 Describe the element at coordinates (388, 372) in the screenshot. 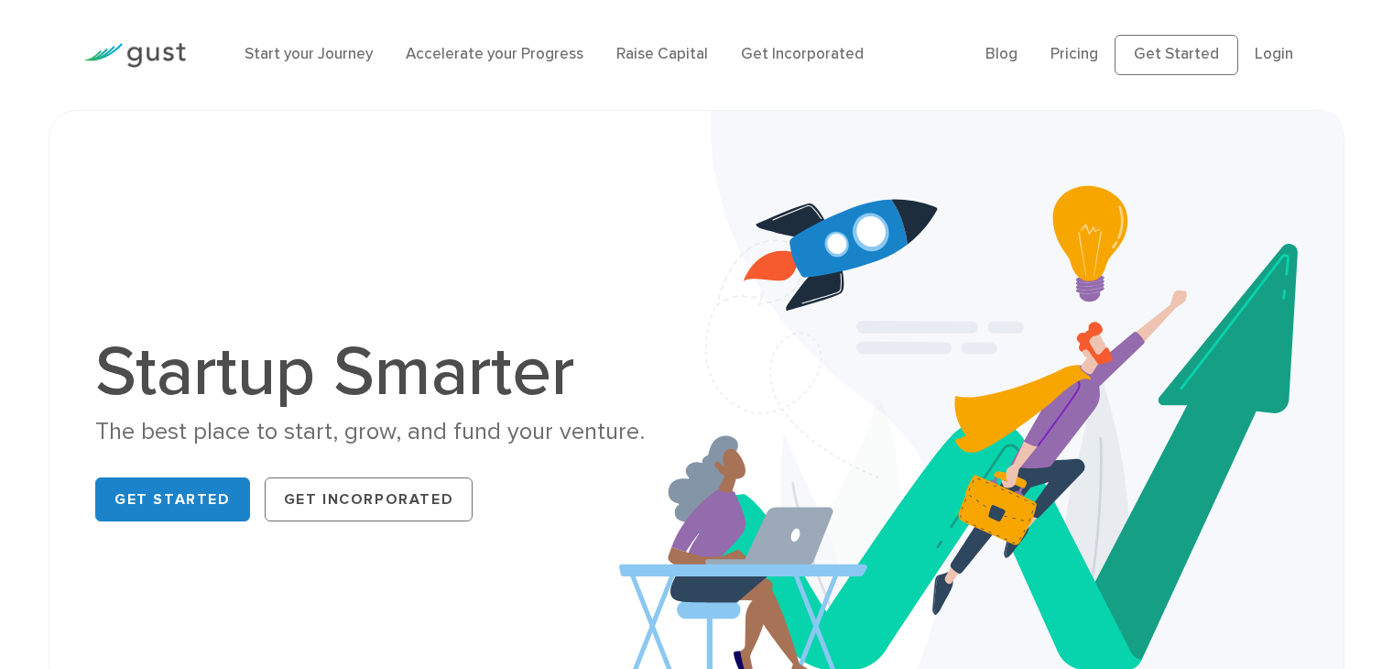

I see `h1: Startup Smarter` at that location.